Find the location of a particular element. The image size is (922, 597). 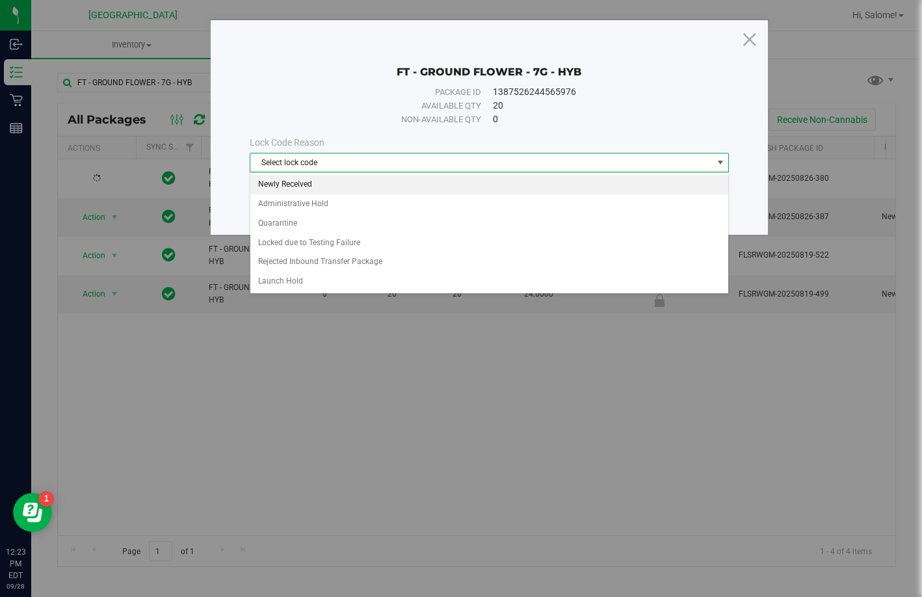

div: 20 is located at coordinates (601, 105).